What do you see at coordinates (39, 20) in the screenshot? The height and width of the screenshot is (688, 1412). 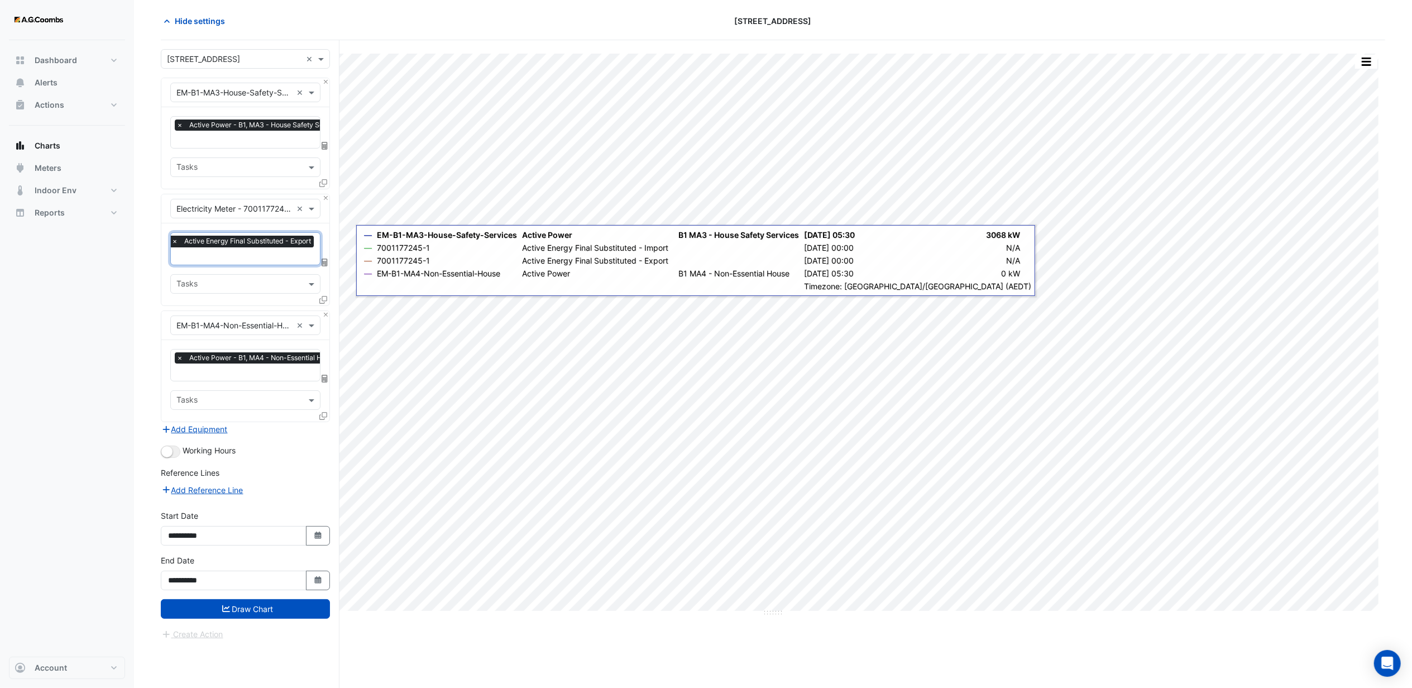 I see `img: Company Logo` at bounding box center [39, 20].